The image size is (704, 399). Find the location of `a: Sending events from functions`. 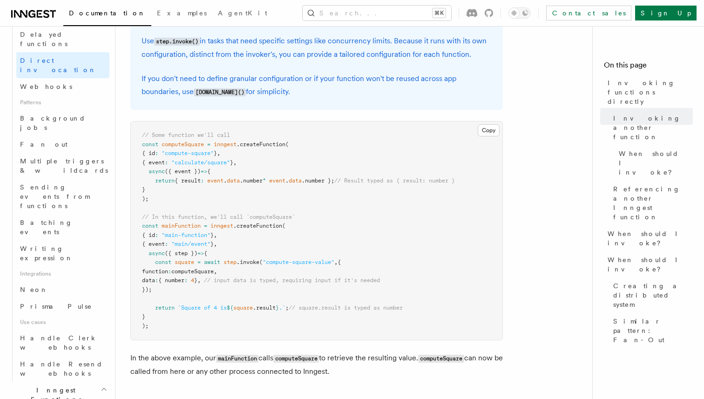

a: Sending events from functions is located at coordinates (63, 196).